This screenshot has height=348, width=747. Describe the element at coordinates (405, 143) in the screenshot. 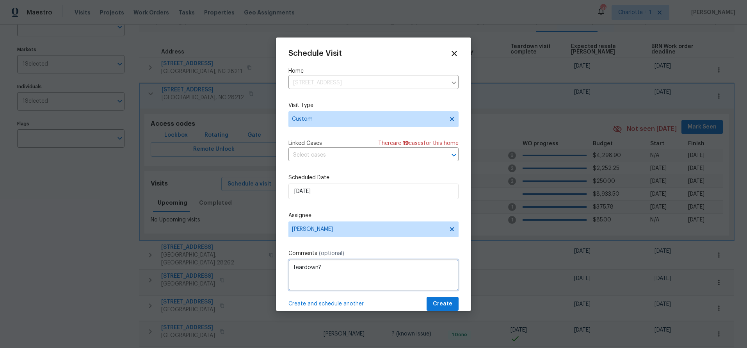

I see `span: 19` at that location.